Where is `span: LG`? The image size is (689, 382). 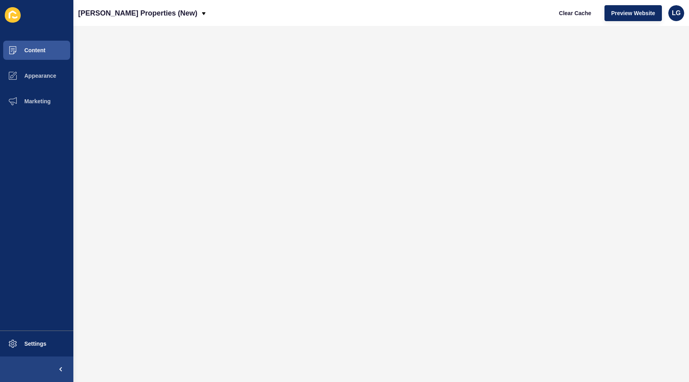 span: LG is located at coordinates (676, 13).